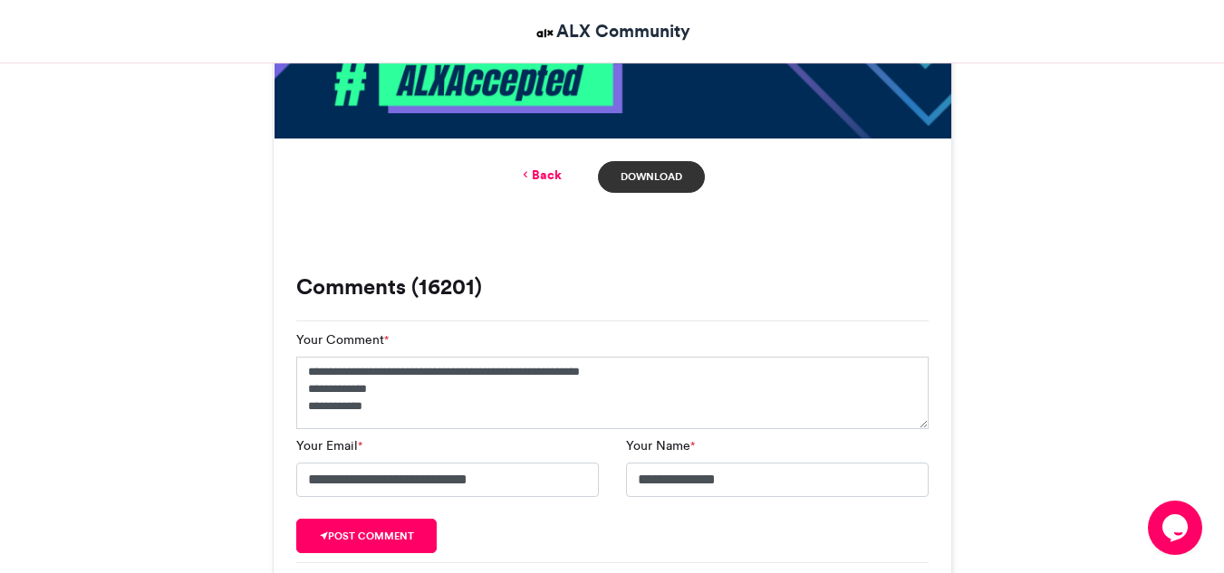  What do you see at coordinates (329, 446) in the screenshot?
I see `label: Your Email` at bounding box center [329, 446].